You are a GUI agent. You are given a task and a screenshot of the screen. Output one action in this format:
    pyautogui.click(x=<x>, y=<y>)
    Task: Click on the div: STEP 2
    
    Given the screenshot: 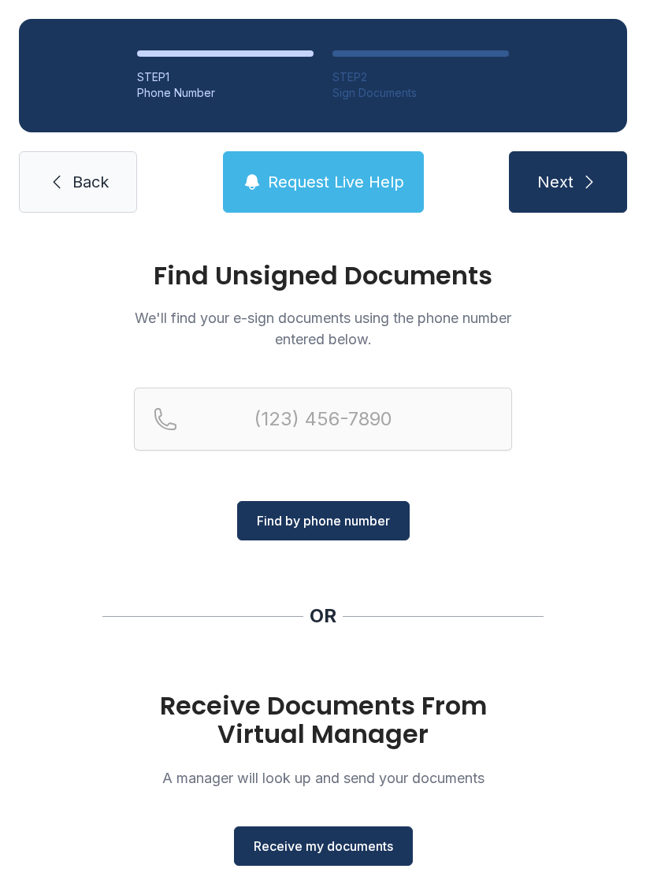 What is the action you would take?
    pyautogui.click(x=421, y=77)
    